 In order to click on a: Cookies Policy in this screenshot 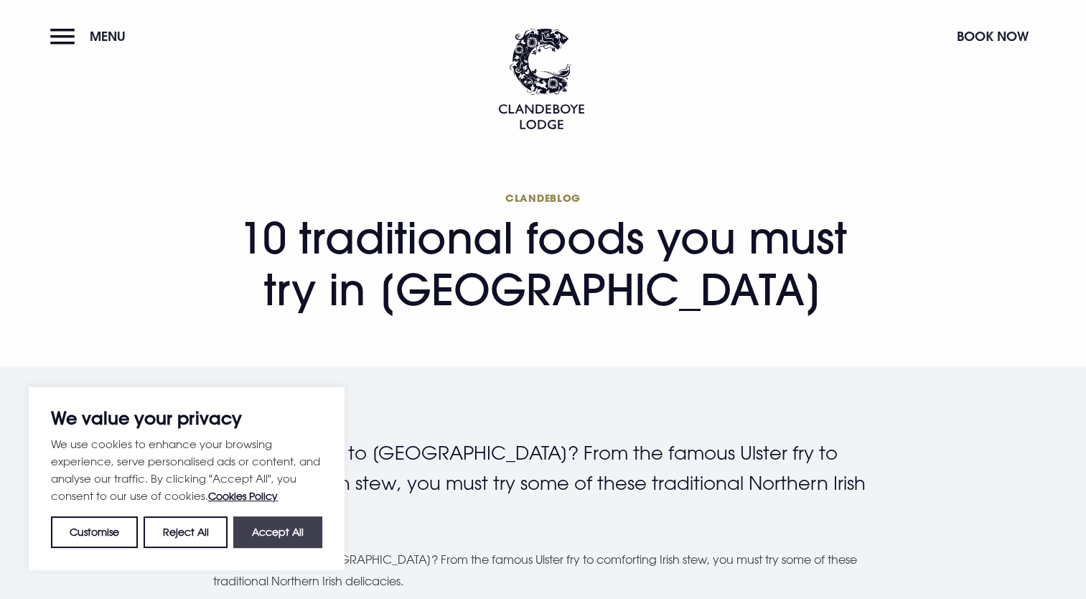, I will do `click(243, 495)`.